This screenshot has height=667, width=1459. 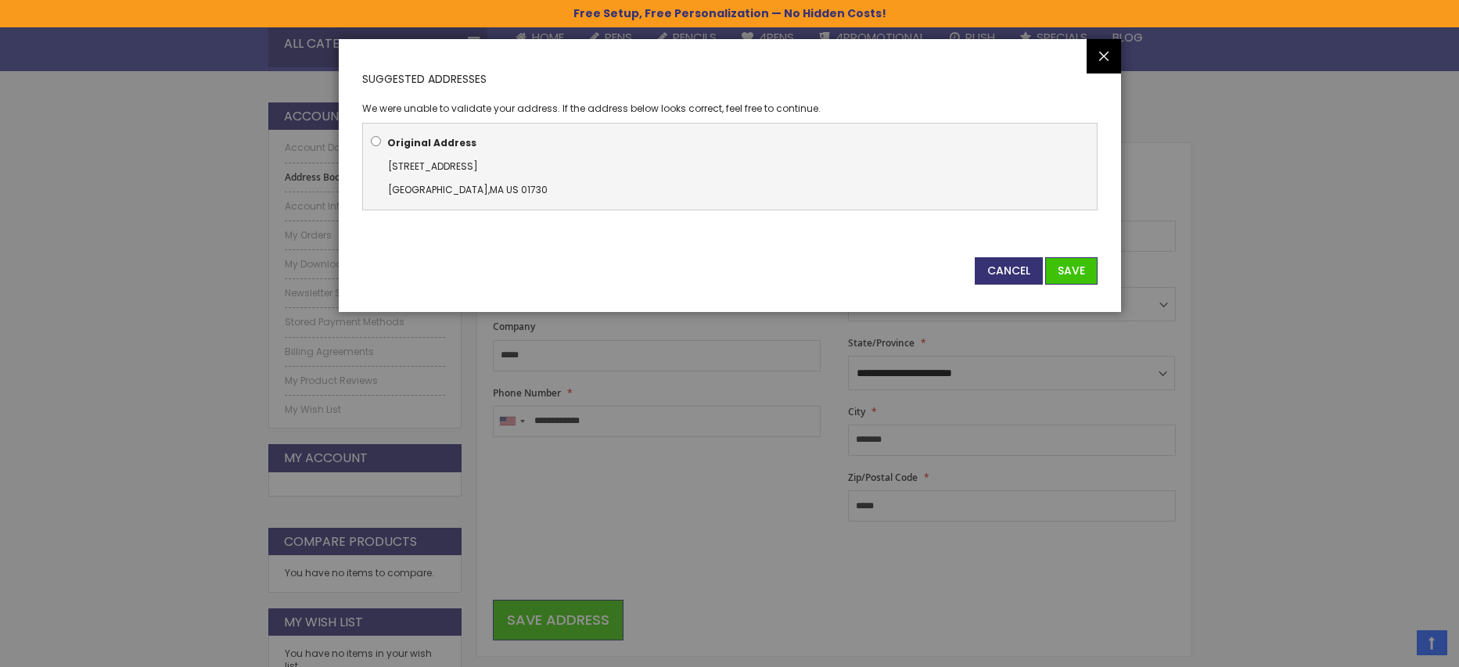 What do you see at coordinates (424, 79) in the screenshot?
I see `span: Suggested Addresses` at bounding box center [424, 79].